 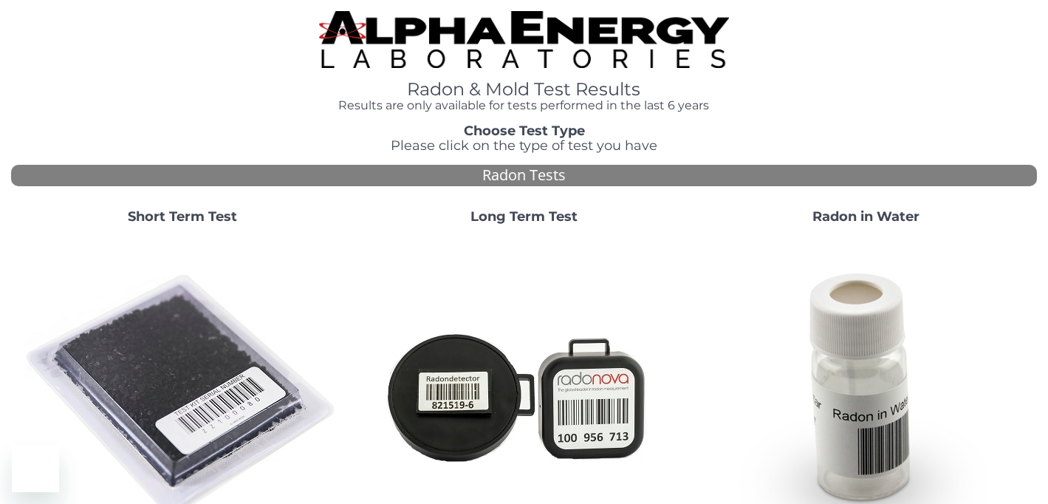 What do you see at coordinates (524, 106) in the screenshot?
I see `h4: Results are only available for tests performed in the last 6 years` at bounding box center [524, 106].